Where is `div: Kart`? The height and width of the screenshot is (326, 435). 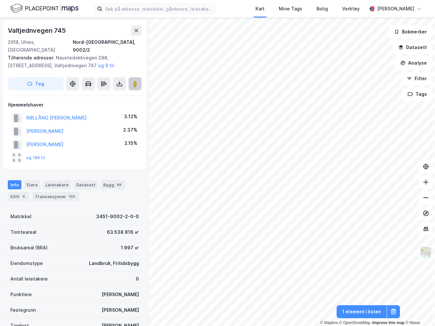 div: Kart is located at coordinates (260, 9).